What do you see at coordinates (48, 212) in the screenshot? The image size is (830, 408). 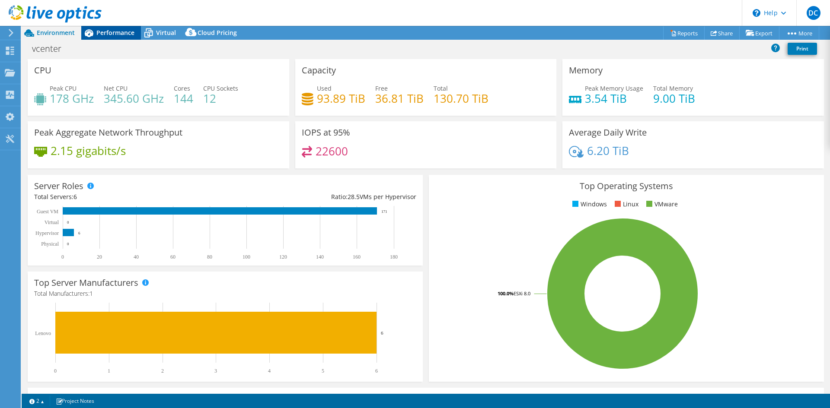 I see `text: Guest VM` at bounding box center [48, 212].